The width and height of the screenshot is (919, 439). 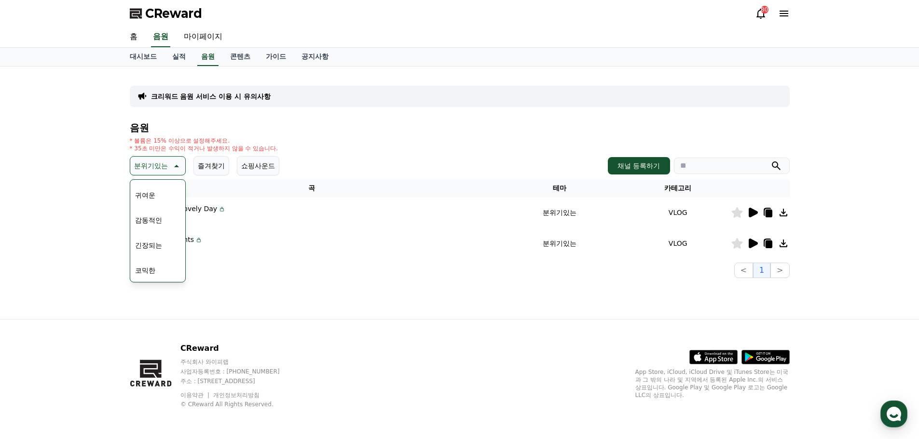 What do you see at coordinates (258, 166) in the screenshot?
I see `button: 쇼핑사운드` at bounding box center [258, 166].